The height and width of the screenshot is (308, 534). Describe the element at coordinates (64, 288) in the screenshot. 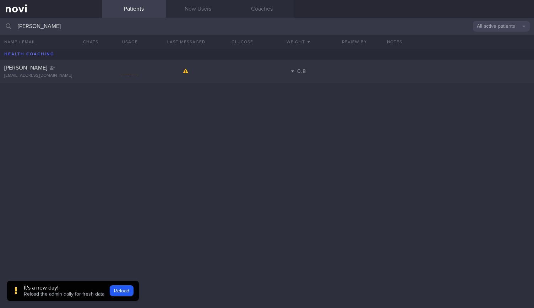

I see `div: It's a new day!` at that location.